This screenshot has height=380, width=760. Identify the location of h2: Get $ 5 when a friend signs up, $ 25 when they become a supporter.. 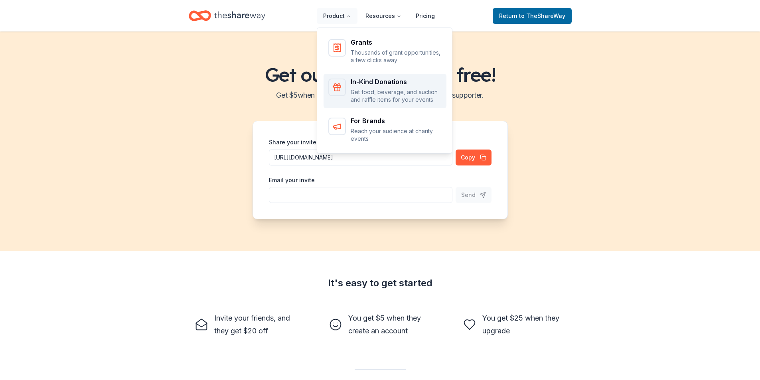
(380, 95).